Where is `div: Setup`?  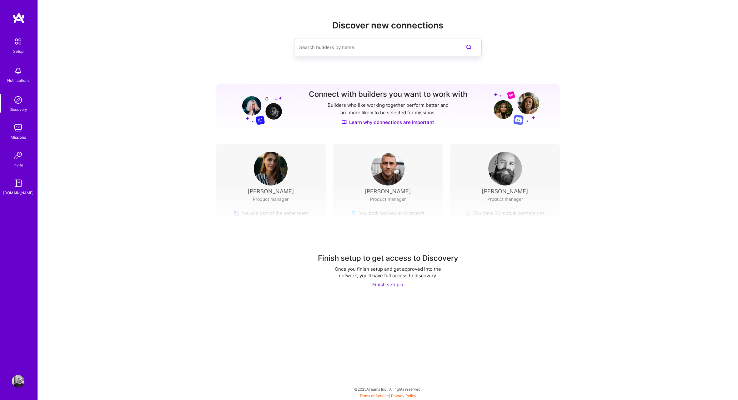 div: Setup is located at coordinates (18, 51).